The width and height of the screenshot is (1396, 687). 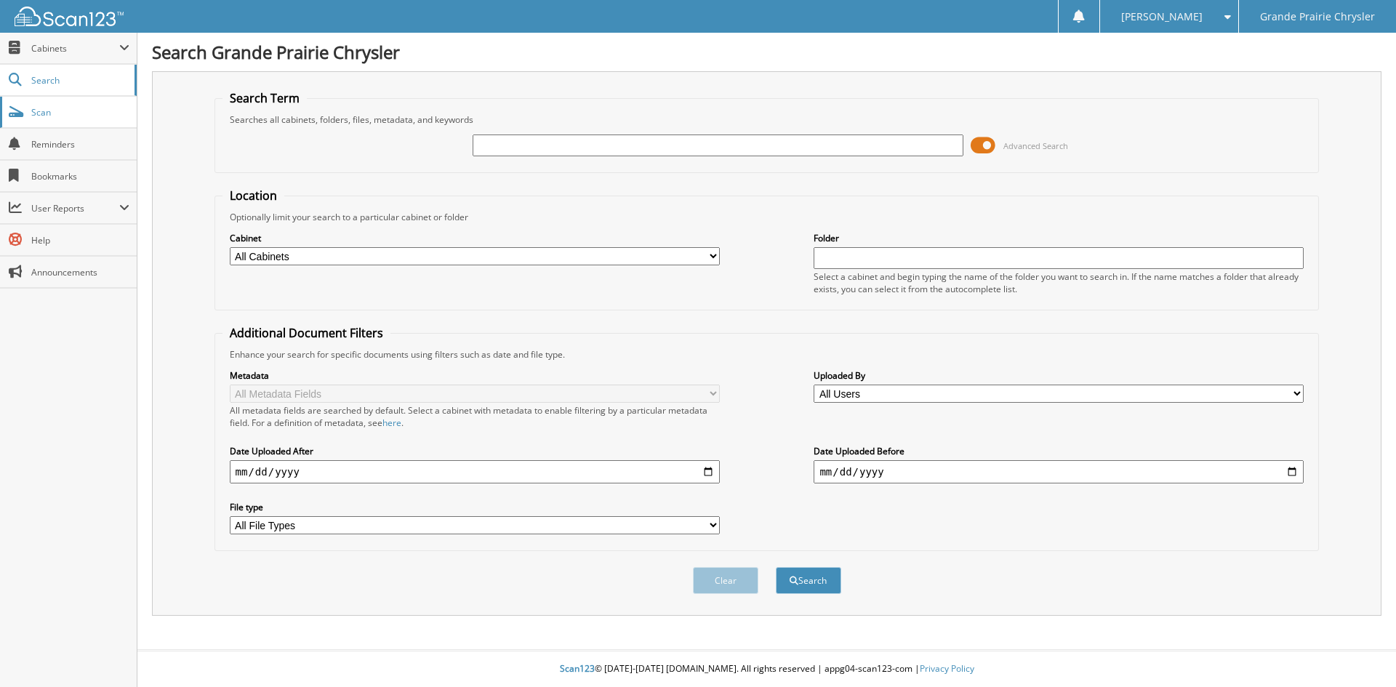 What do you see at coordinates (475, 451) in the screenshot?
I see `label: Date Uploaded After` at bounding box center [475, 451].